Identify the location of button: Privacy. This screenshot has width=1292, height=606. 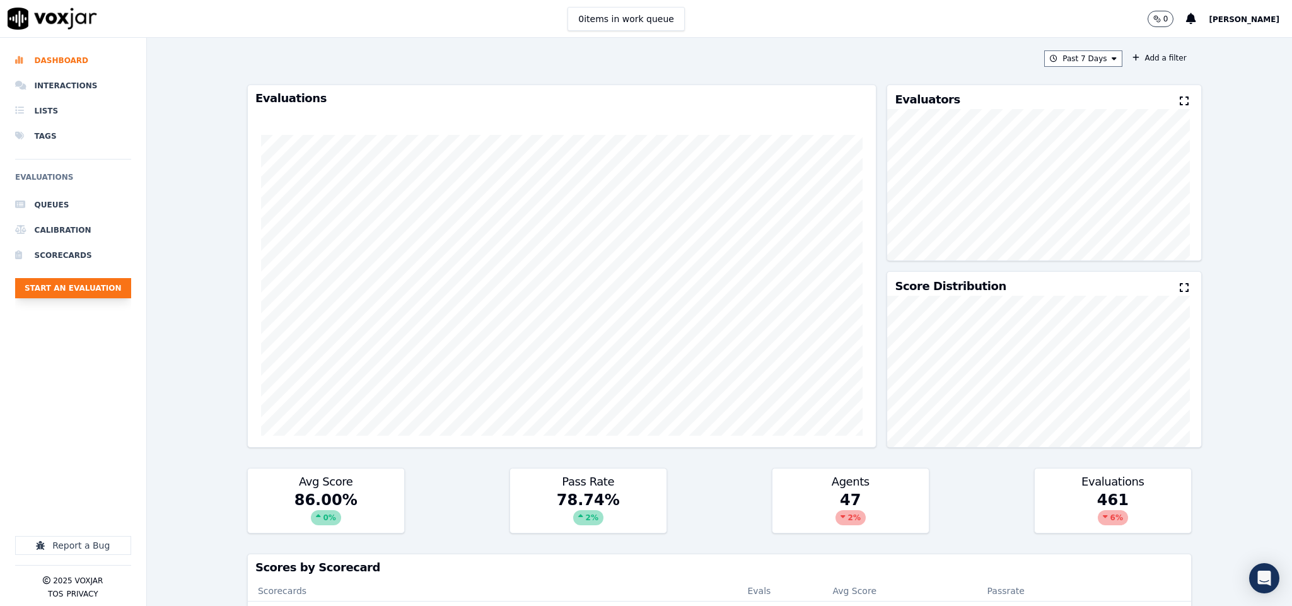
(82, 594).